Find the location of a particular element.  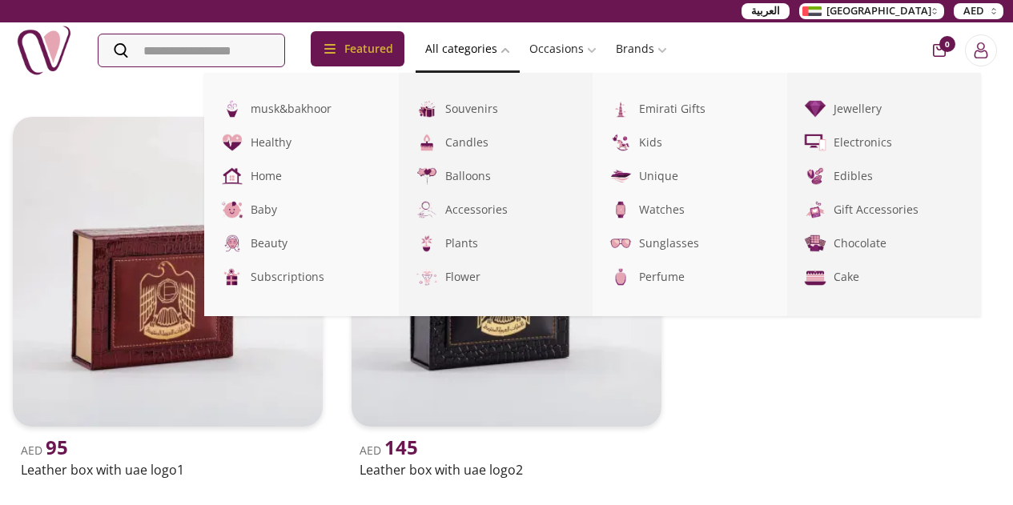

img: Chocolate is located at coordinates (815, 243).